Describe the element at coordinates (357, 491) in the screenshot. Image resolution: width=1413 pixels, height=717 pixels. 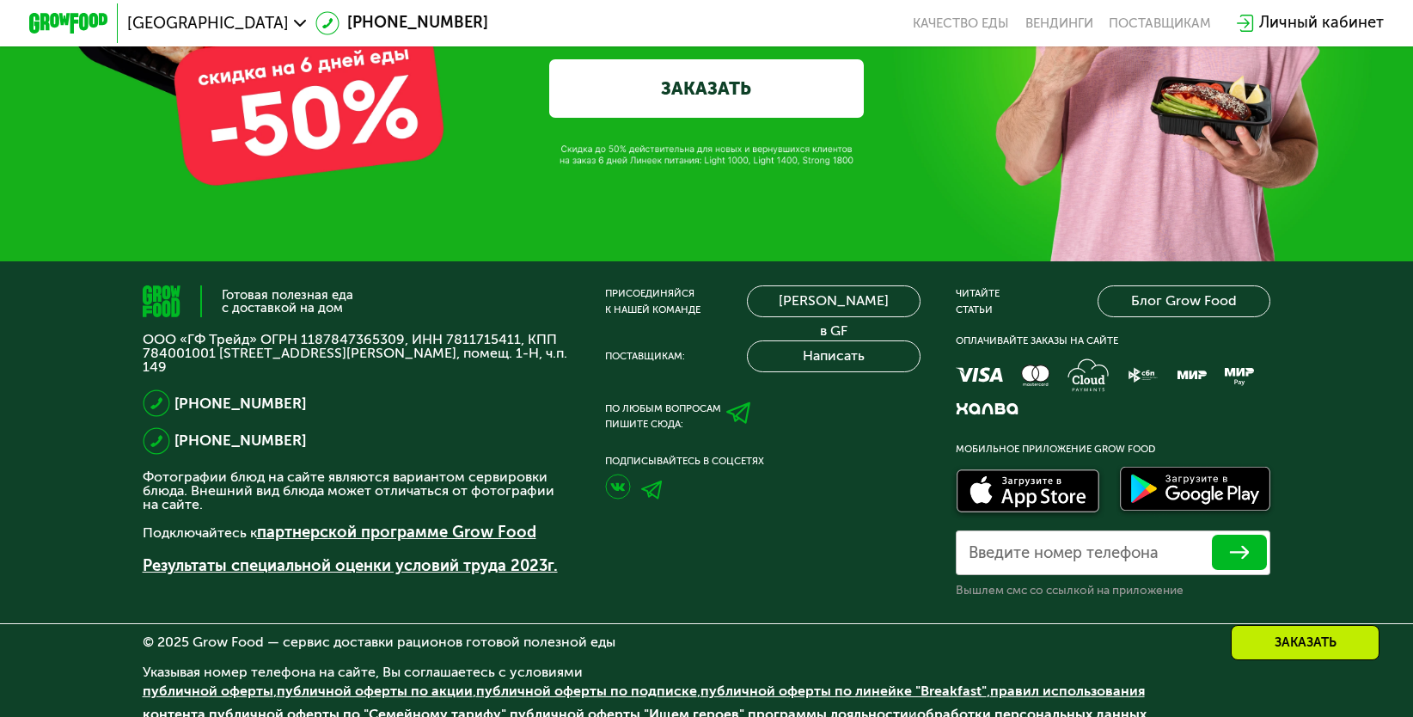
I see `p: Фотографии блюд на сайте являются вариантом сервировки блюда. Внешний вид блюда может отличаться ...` at that location.